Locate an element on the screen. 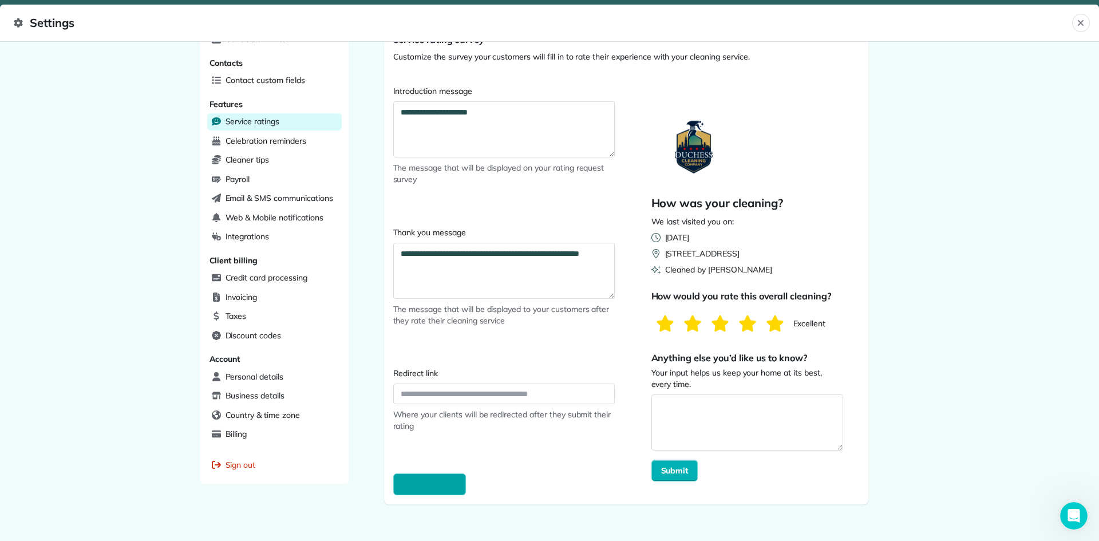  a: Discount codes is located at coordinates (274, 336).